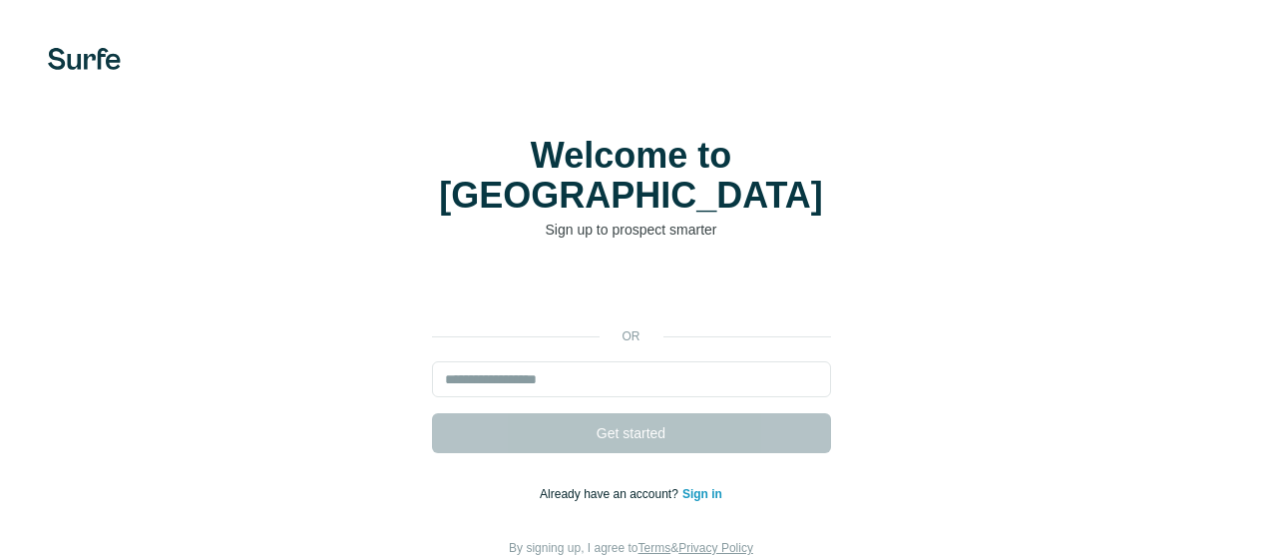 The width and height of the screenshot is (1262, 558). Describe the element at coordinates (610, 494) in the screenshot. I see `span: Already have an account?` at that location.